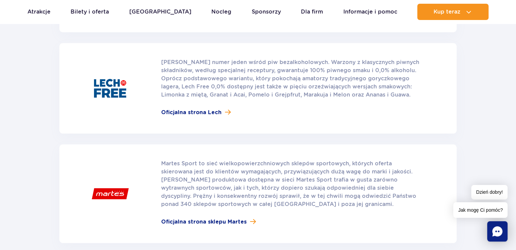  I want to click on span: Jak mogę Ci pomóc?, so click(480, 210).